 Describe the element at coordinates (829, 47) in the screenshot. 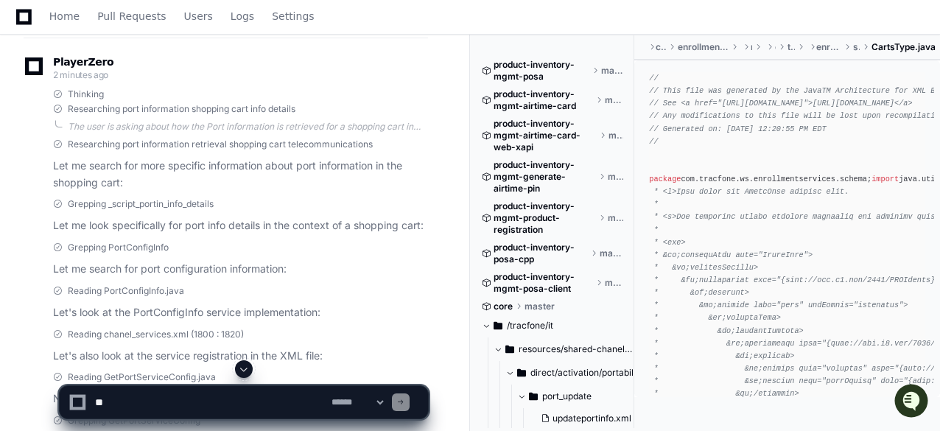

I see `span: enrollmentservices` at that location.